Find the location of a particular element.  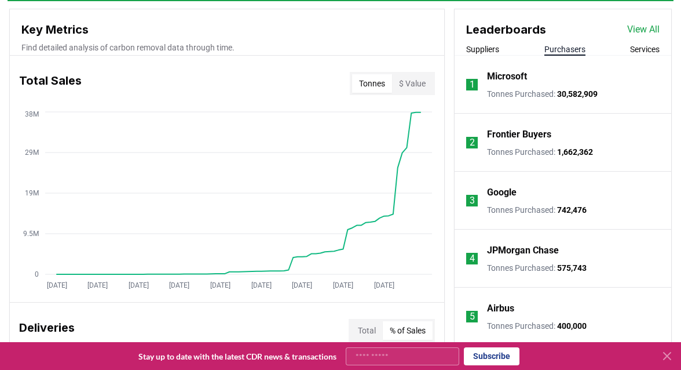

button: Total is located at coordinates (367, 330).